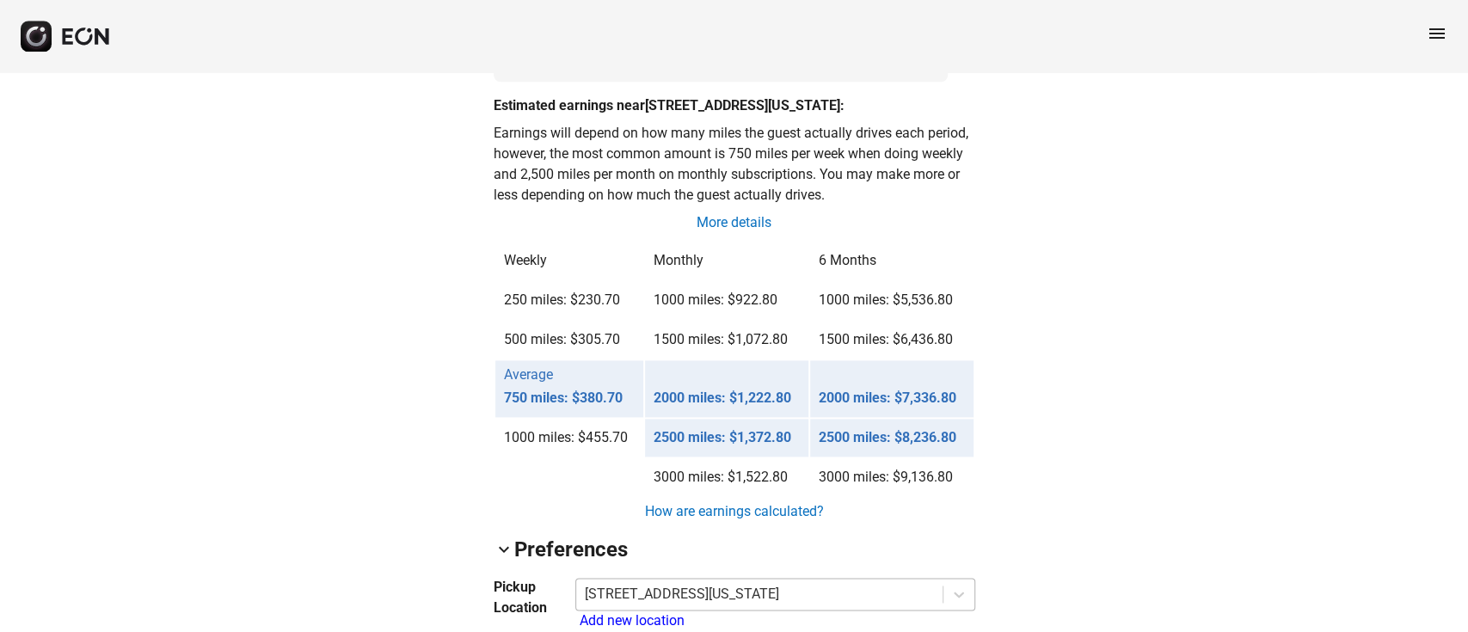  I want to click on td: 250 miles: $230.70, so click(569, 300).